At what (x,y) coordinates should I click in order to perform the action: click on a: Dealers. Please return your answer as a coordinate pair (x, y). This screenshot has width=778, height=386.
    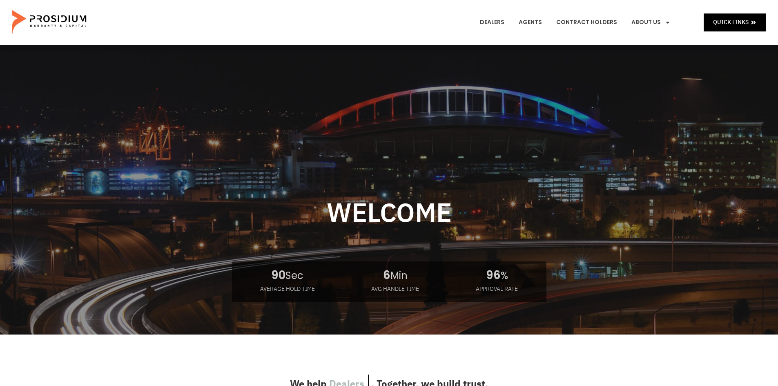
    Looking at the image, I should click on (492, 22).